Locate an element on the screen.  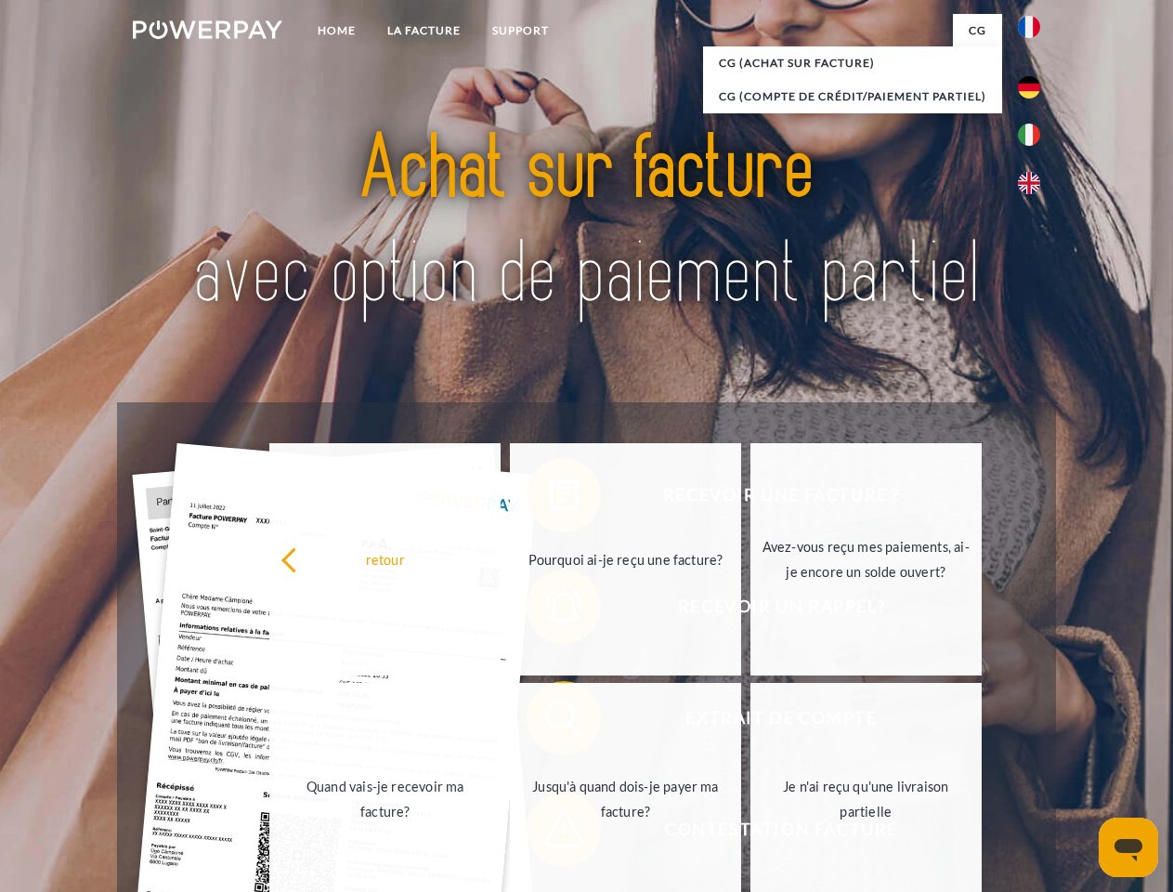
img: fr is located at coordinates (1029, 27).